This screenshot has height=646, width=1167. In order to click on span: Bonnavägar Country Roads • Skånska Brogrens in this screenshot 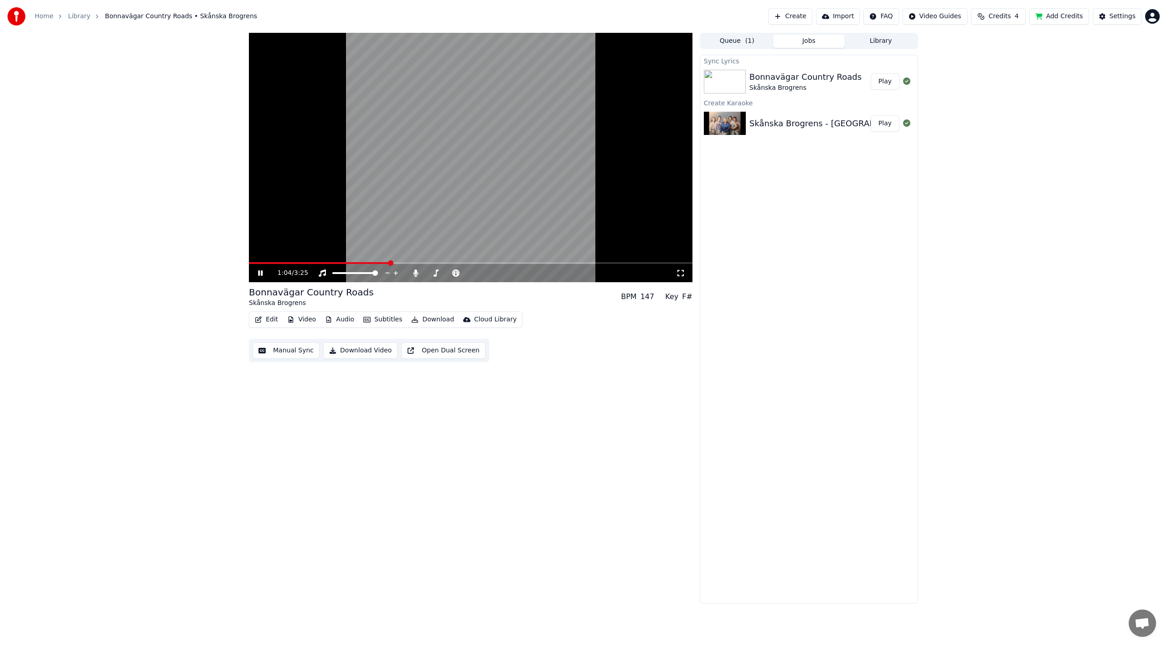, I will do `click(181, 16)`.